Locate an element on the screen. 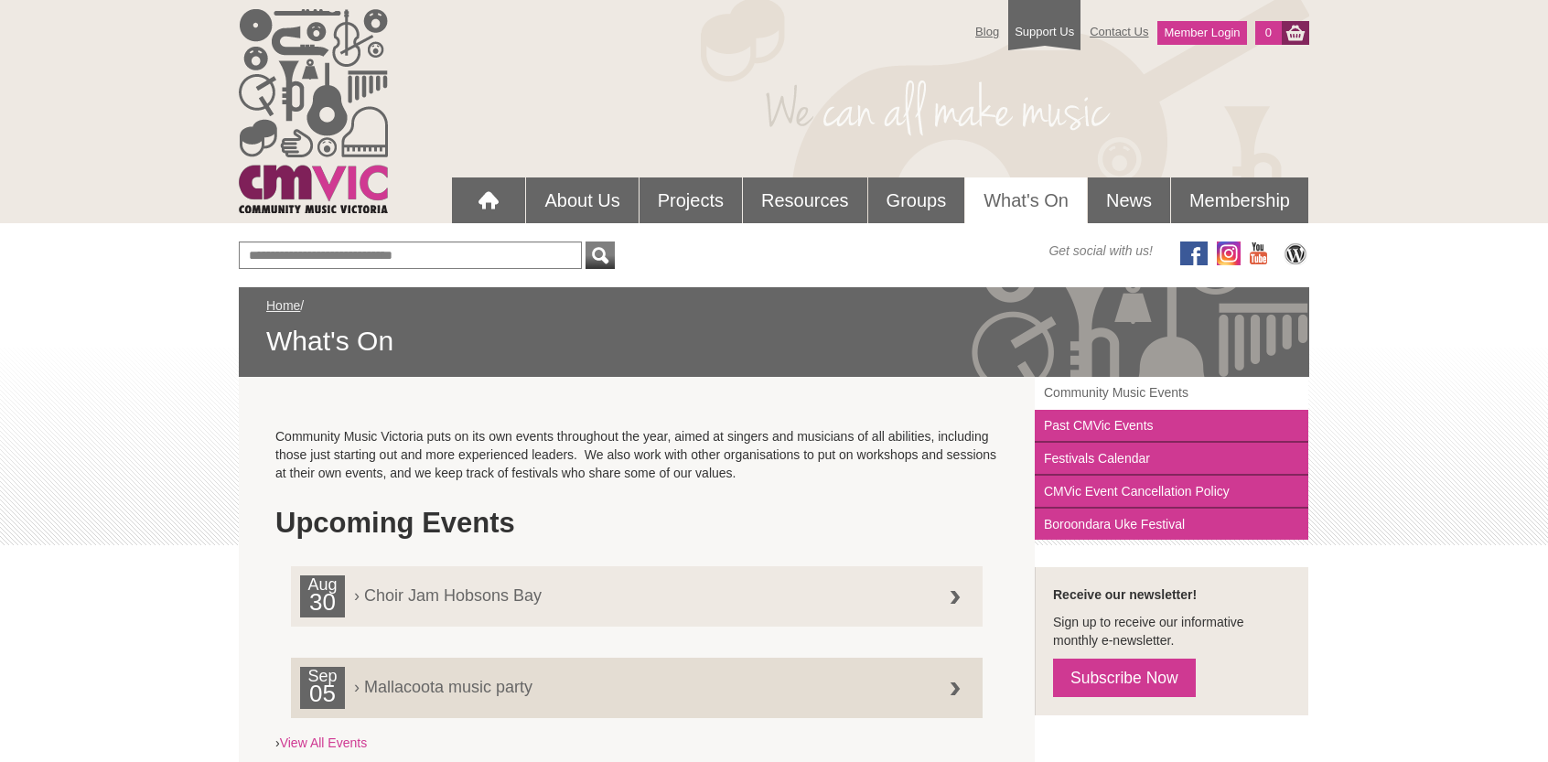  a: Member Login is located at coordinates (1201, 33).